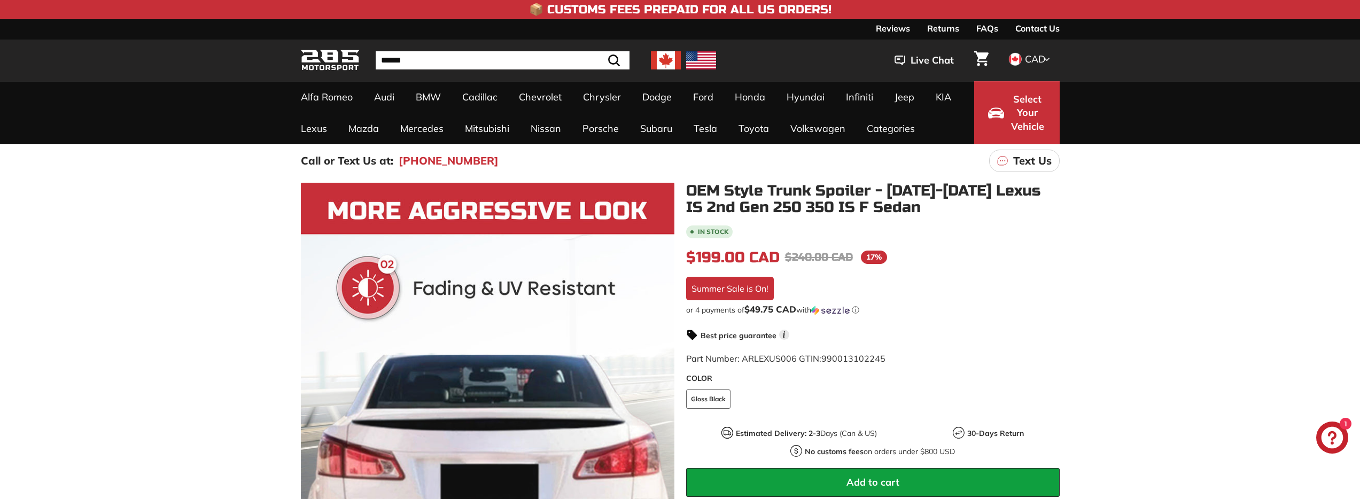 The height and width of the screenshot is (499, 1360). I want to click on input: Search, so click(502, 60).